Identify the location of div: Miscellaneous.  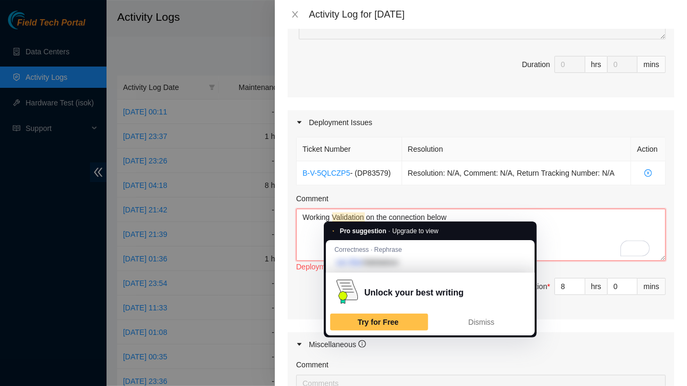
(337, 345).